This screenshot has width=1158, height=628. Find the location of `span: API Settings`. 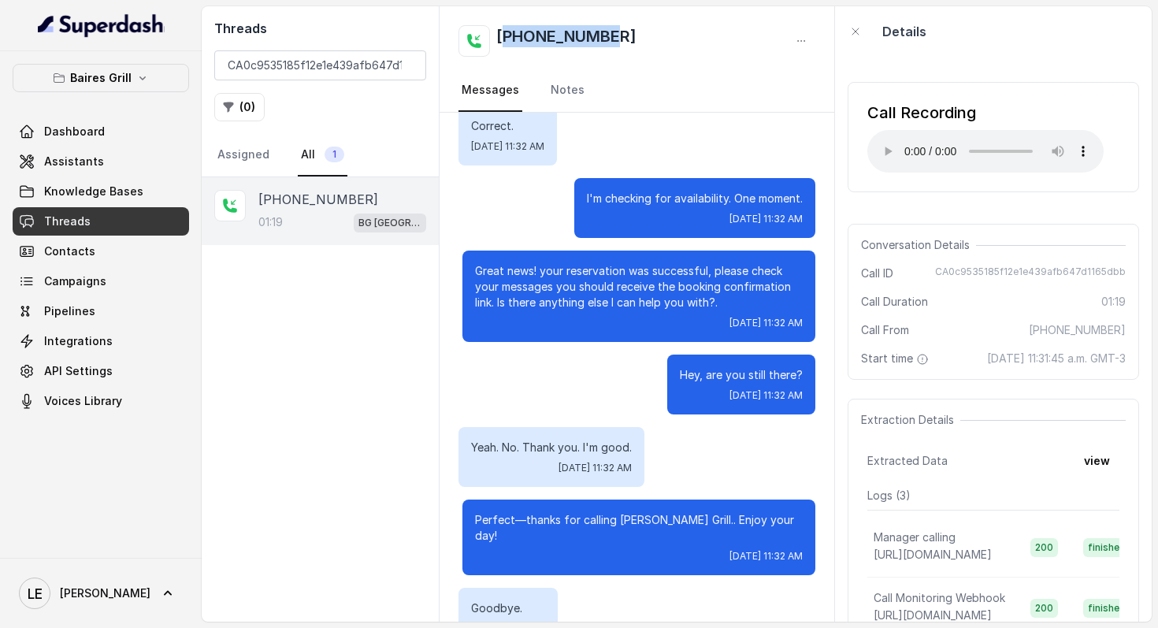

span: API Settings is located at coordinates (78, 371).